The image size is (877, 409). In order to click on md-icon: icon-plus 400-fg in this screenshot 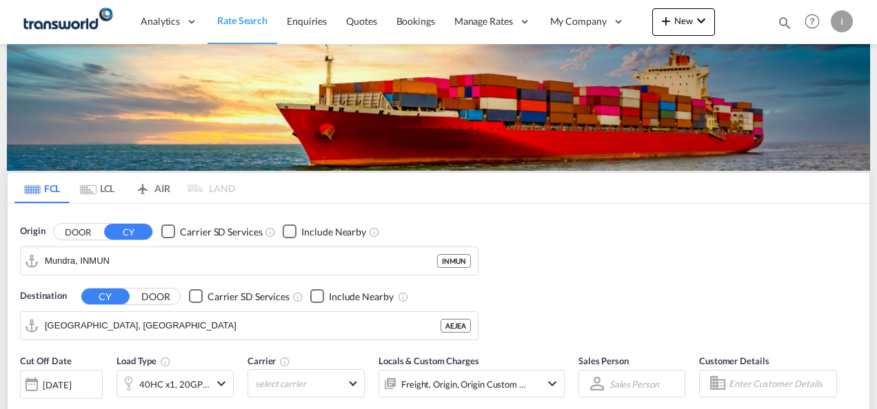, I will do `click(666, 21)`.